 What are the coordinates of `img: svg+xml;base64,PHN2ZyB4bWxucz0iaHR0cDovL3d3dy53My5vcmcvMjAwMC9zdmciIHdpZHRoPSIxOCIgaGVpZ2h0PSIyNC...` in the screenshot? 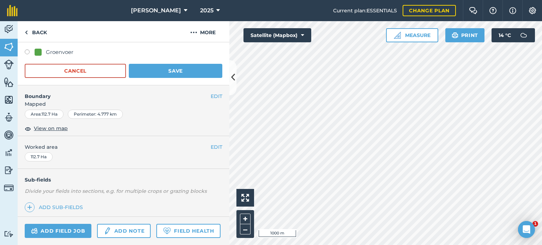 It's located at (28, 129).